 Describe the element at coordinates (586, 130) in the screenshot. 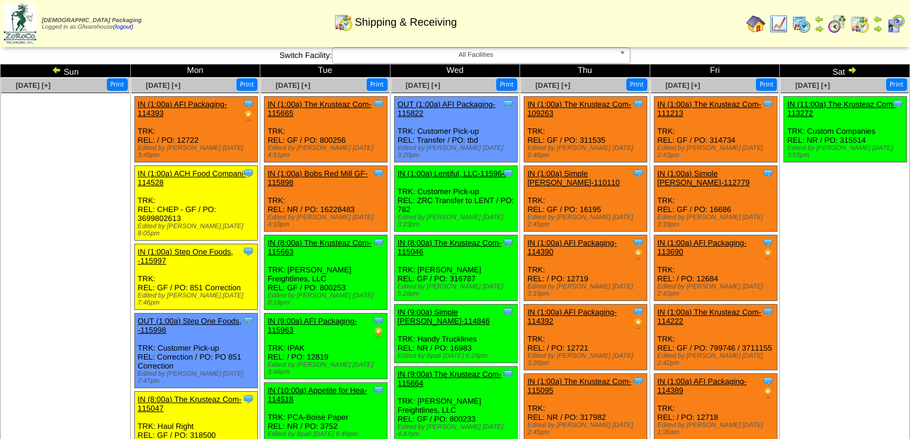

I see `div: TRK: REL: GF / PO: 311535` at that location.